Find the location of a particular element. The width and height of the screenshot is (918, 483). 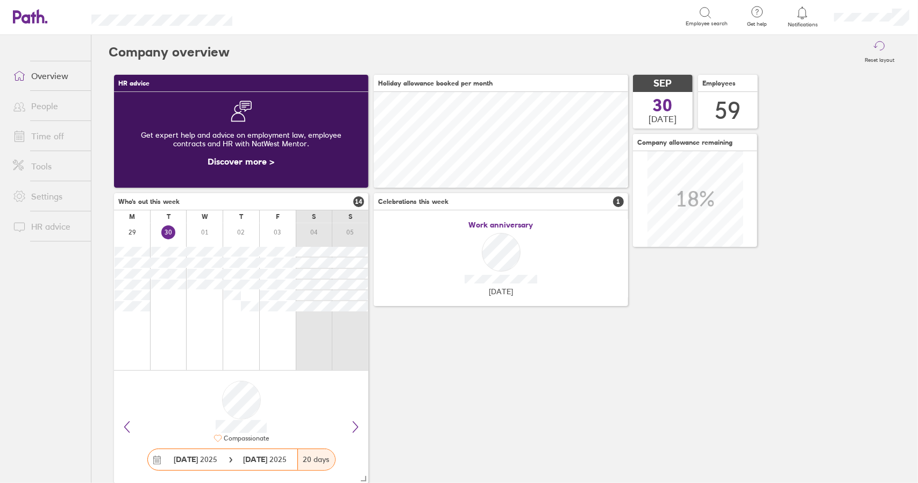

span: 30 is located at coordinates (663, 105).